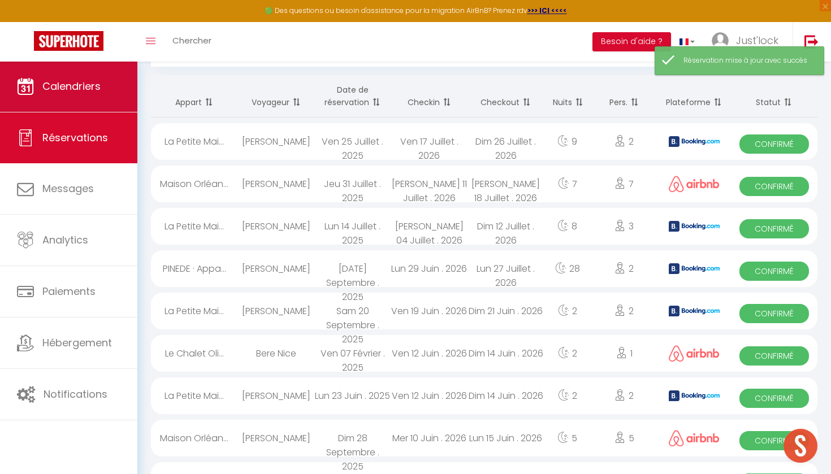 This screenshot has height=474, width=831. I want to click on th: Sort by nights, so click(568, 96).